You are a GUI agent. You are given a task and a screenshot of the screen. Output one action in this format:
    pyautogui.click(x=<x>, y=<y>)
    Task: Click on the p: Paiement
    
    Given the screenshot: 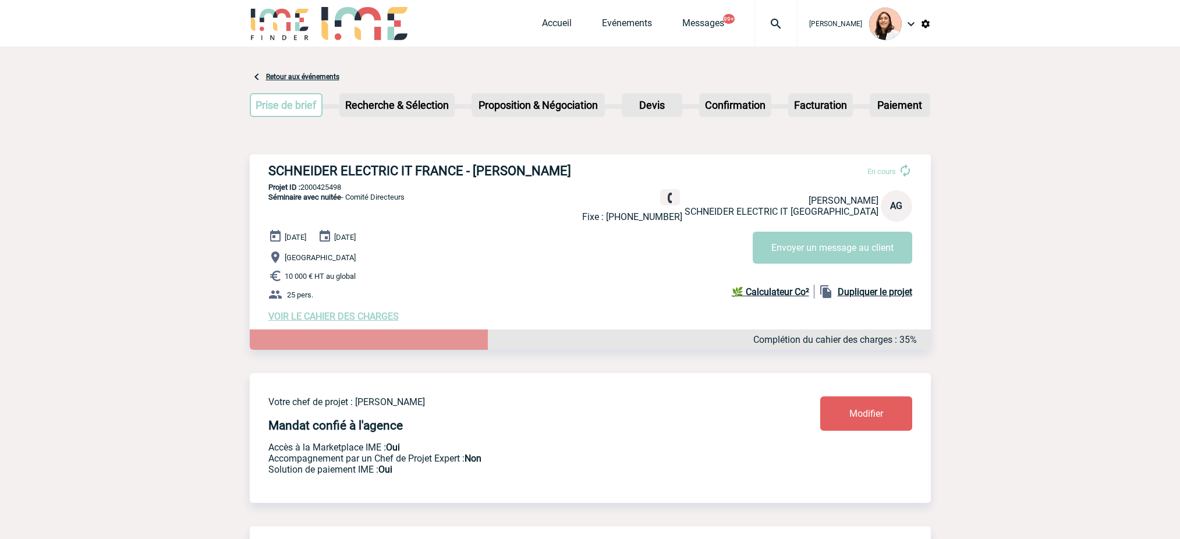 What is the action you would take?
    pyautogui.click(x=900, y=105)
    